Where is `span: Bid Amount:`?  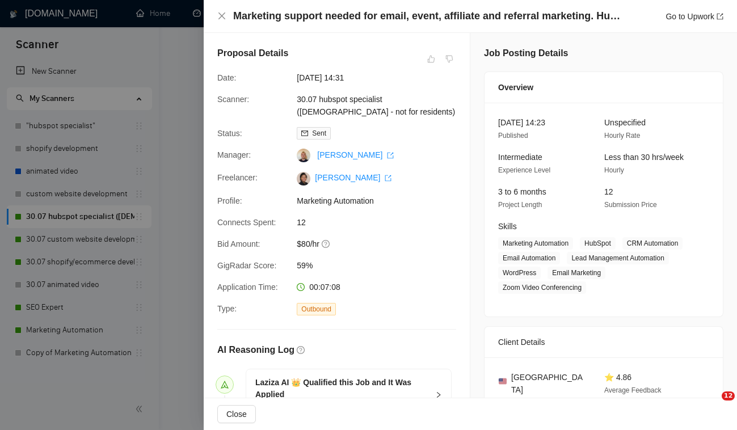 span: Bid Amount: is located at coordinates (239, 244).